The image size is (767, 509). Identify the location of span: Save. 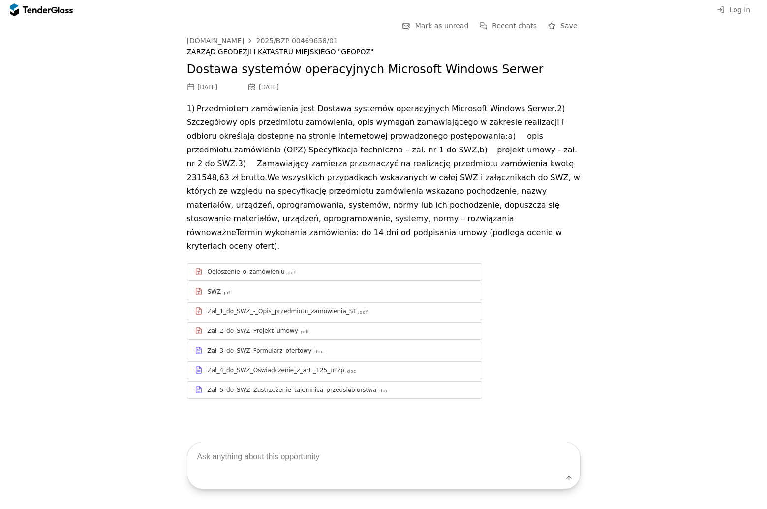
(569, 26).